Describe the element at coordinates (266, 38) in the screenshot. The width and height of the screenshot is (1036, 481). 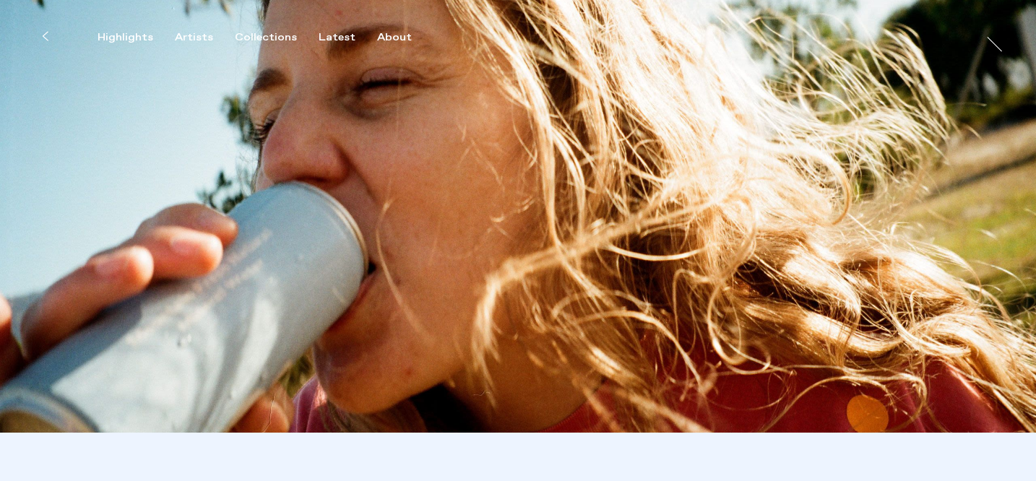
I see `div: Collections` at that location.